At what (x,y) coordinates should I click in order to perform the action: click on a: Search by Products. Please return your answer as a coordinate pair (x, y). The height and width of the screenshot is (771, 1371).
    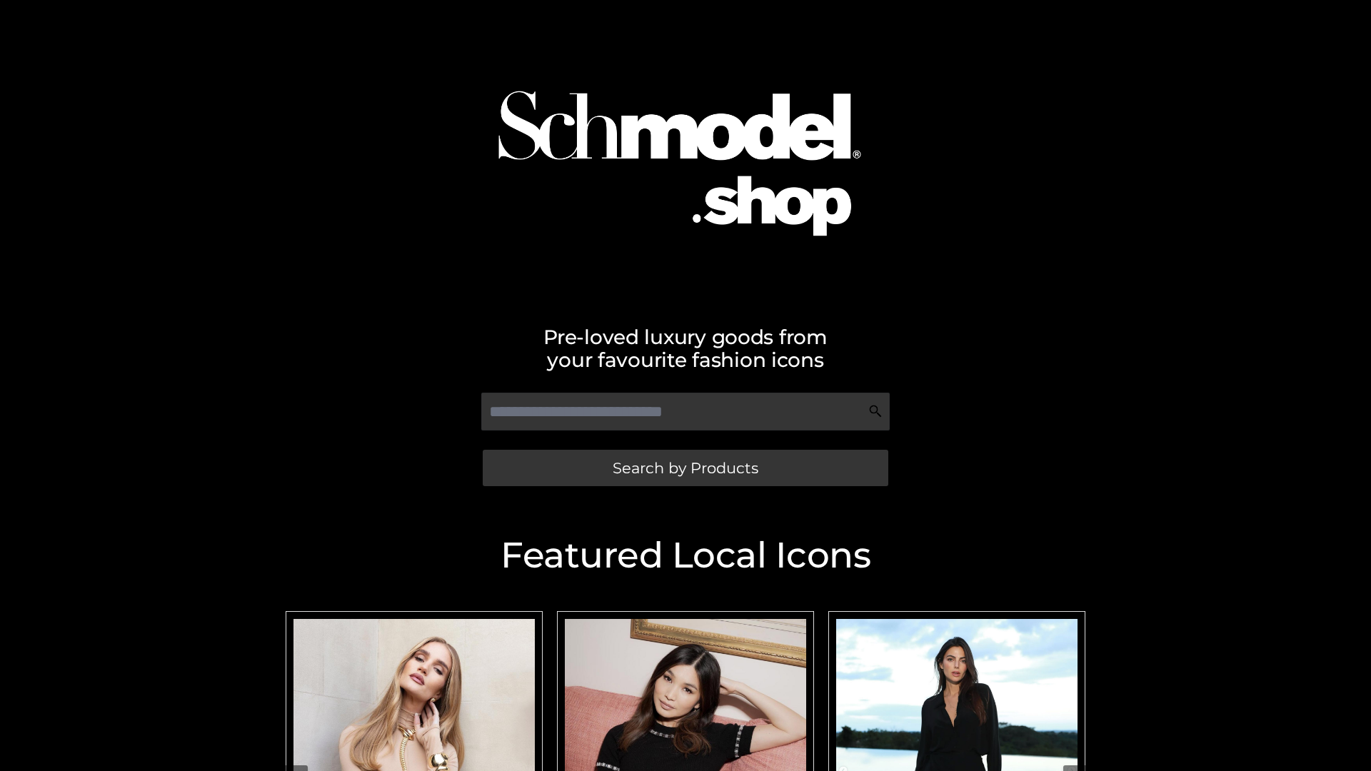
    Looking at the image, I should click on (686, 468).